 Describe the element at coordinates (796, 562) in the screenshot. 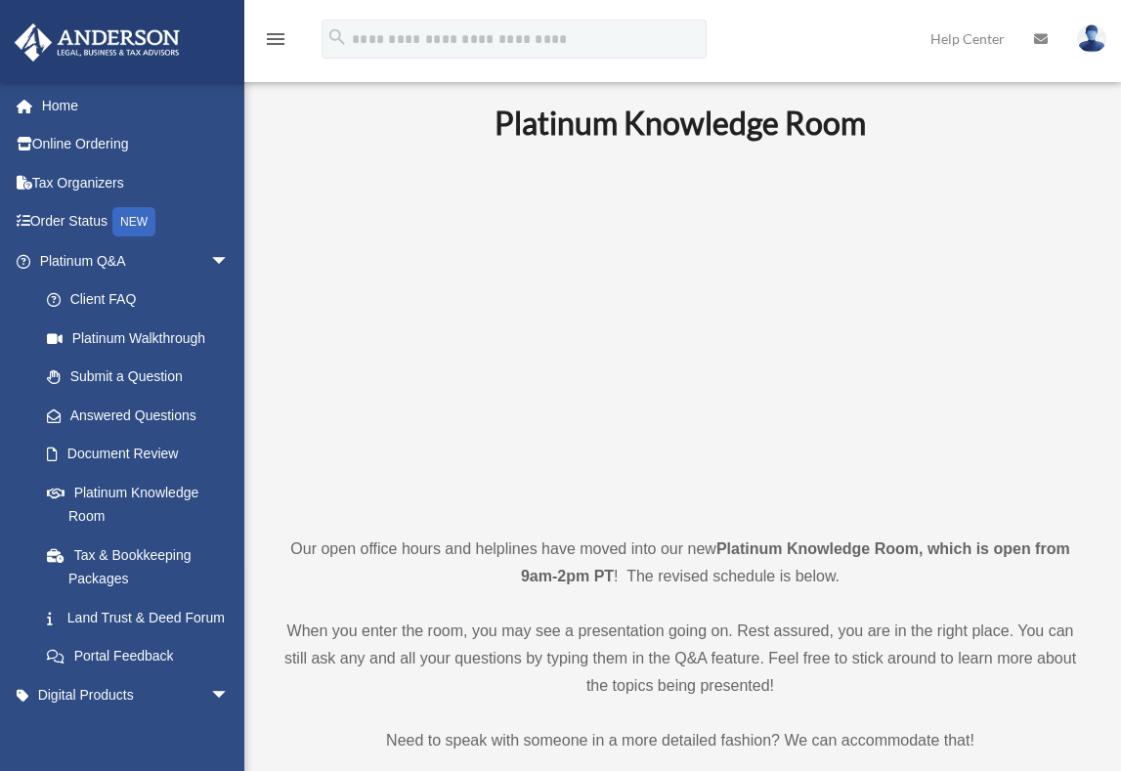

I see `strong: Platinum Knowledge Room, which is open from 9am-2pm PT` at that location.